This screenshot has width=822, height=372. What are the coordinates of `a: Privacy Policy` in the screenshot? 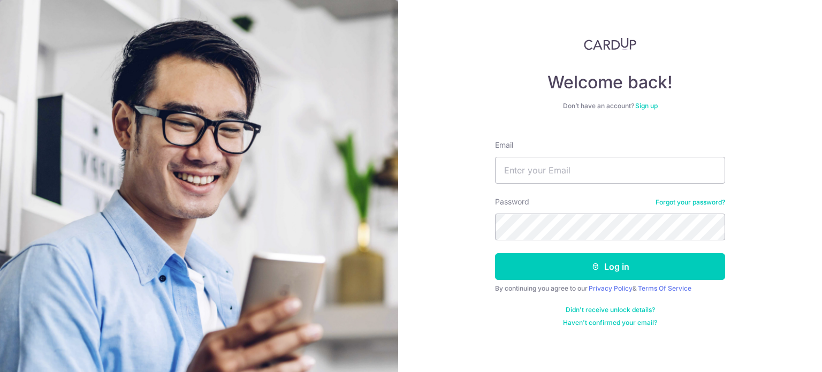 It's located at (611, 288).